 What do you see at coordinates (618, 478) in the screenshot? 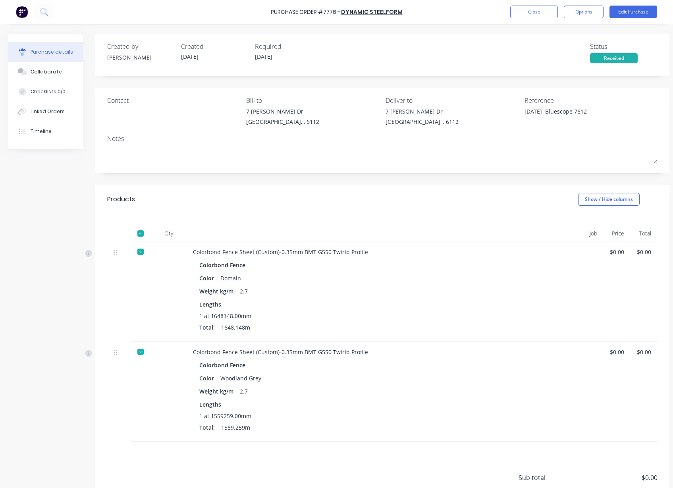
I see `span: $0.00` at bounding box center [618, 478].